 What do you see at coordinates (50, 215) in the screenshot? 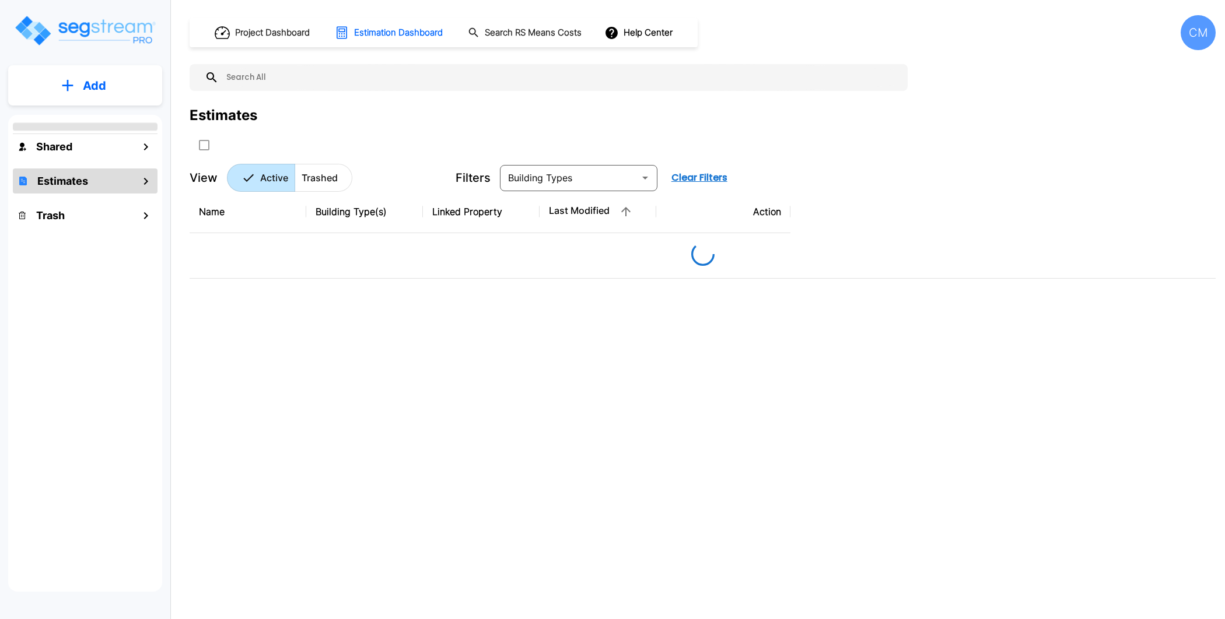
I see `h1: Trash` at bounding box center [50, 215].